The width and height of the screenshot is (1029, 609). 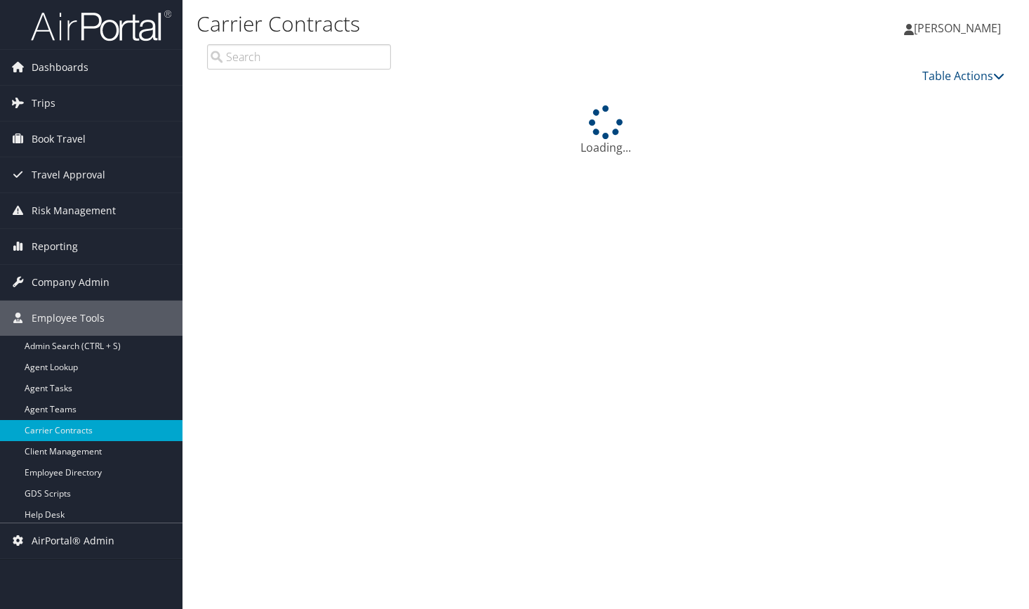 I want to click on h1: Carrier Contracts, so click(x=469, y=24).